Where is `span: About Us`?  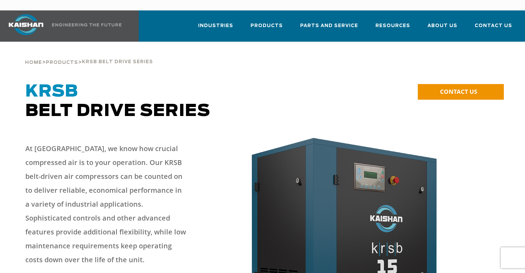
span: About Us is located at coordinates (442, 26).